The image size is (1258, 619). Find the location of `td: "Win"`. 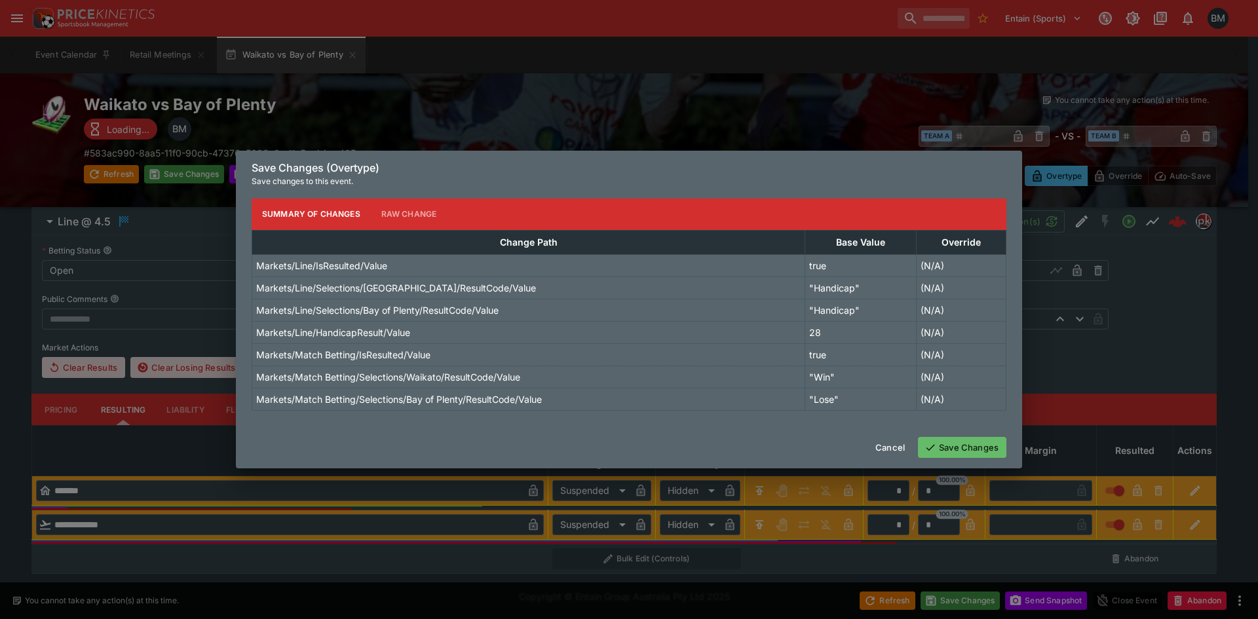

td: "Win" is located at coordinates (860, 377).